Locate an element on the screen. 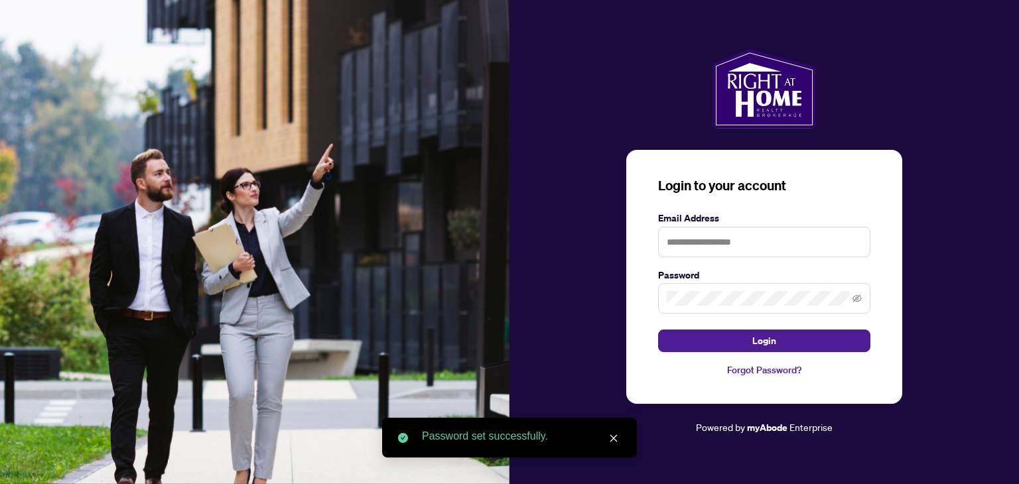 The height and width of the screenshot is (484, 1019). h3: Login to your account is located at coordinates (764, 186).